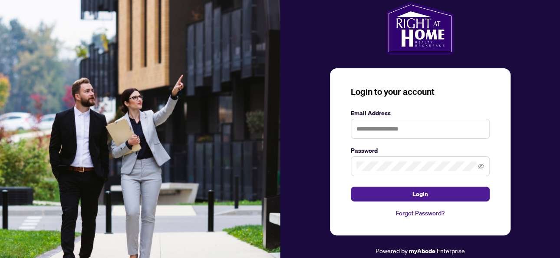 The image size is (560, 258). Describe the element at coordinates (420, 150) in the screenshot. I see `label: Password` at that location.